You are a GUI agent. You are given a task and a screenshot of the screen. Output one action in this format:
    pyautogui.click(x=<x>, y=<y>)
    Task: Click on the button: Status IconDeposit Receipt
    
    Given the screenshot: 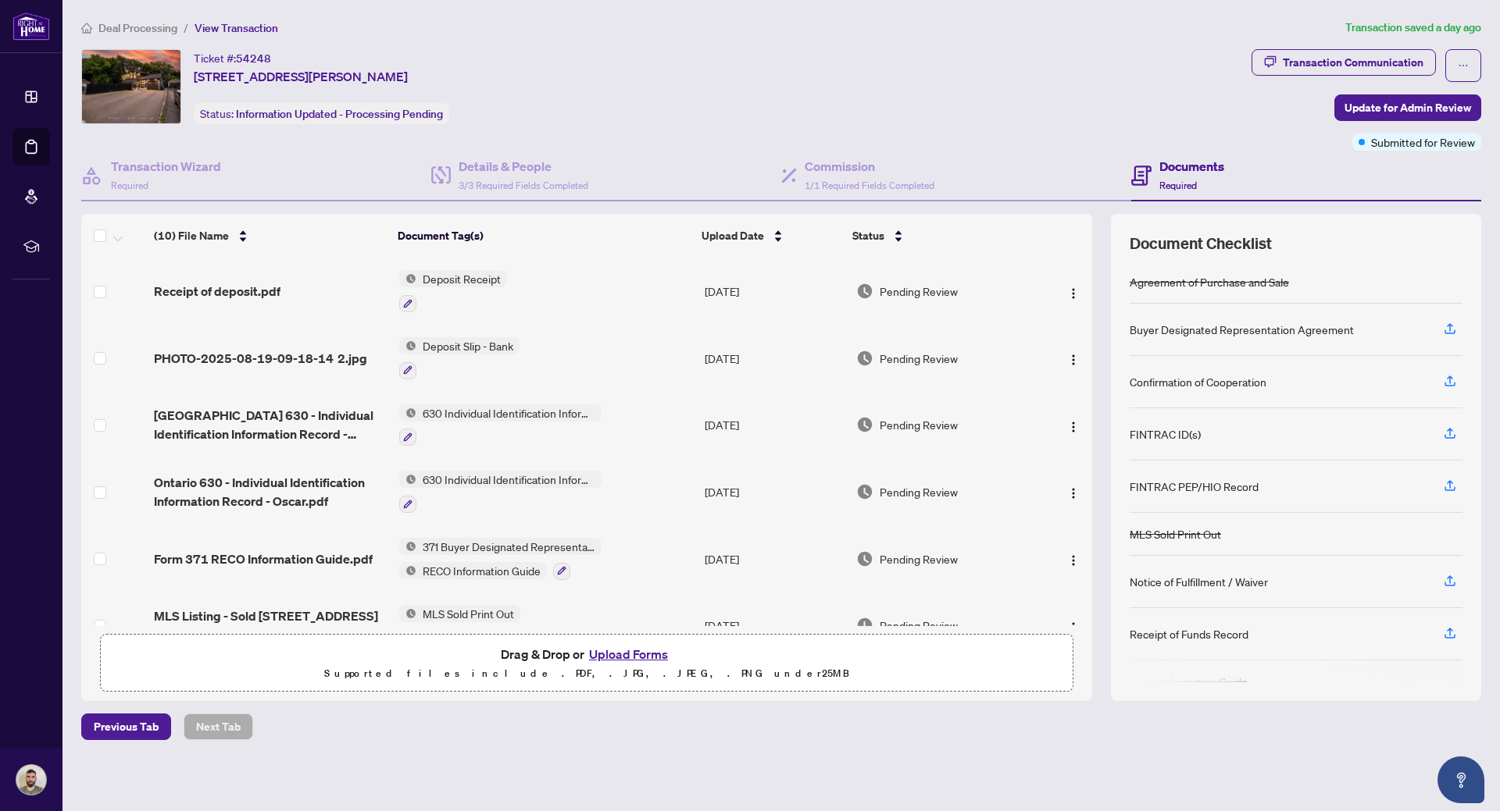 What is the action you would take?
    pyautogui.click(x=453, y=291)
    